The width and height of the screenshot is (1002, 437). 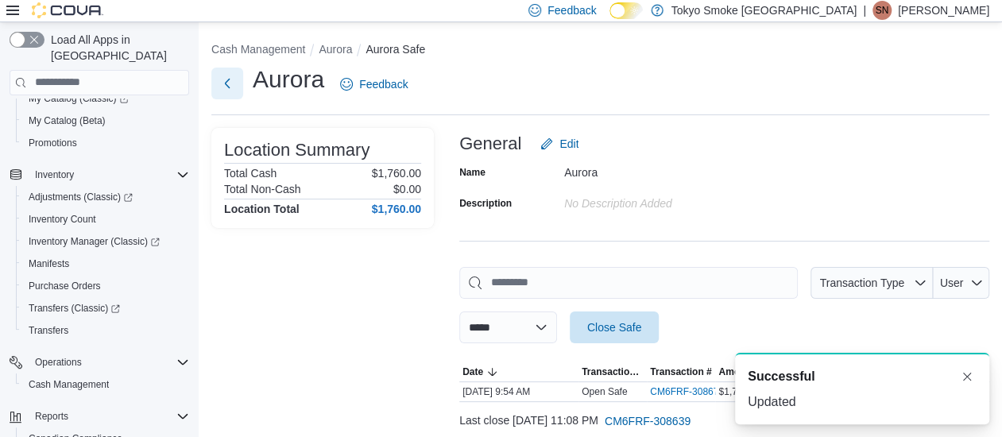 What do you see at coordinates (106, 331) in the screenshot?
I see `button: Transfers` at bounding box center [106, 331].